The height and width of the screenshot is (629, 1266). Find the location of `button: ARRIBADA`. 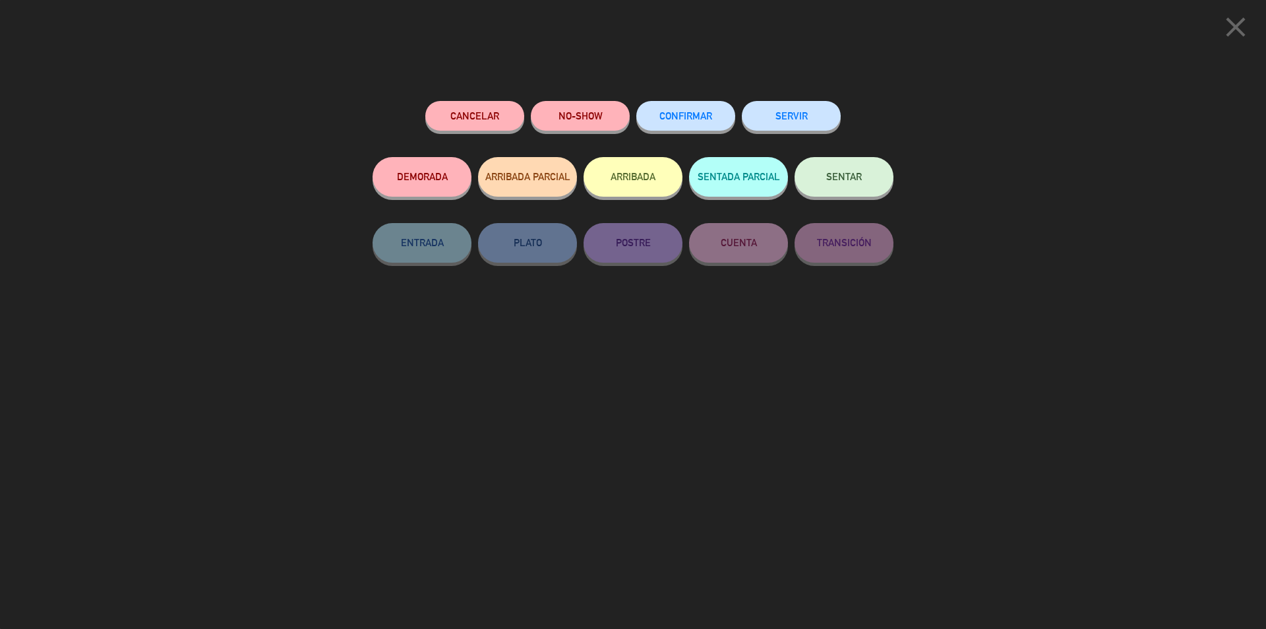

button: ARRIBADA is located at coordinates (633, 177).